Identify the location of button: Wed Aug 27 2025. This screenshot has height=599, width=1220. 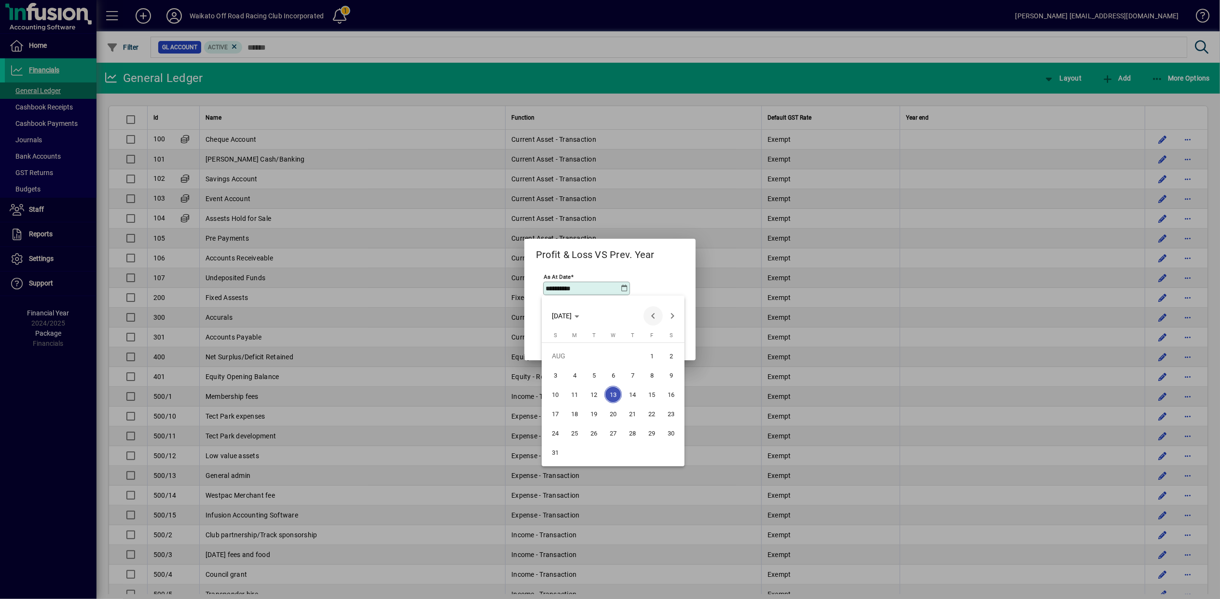
(613, 433).